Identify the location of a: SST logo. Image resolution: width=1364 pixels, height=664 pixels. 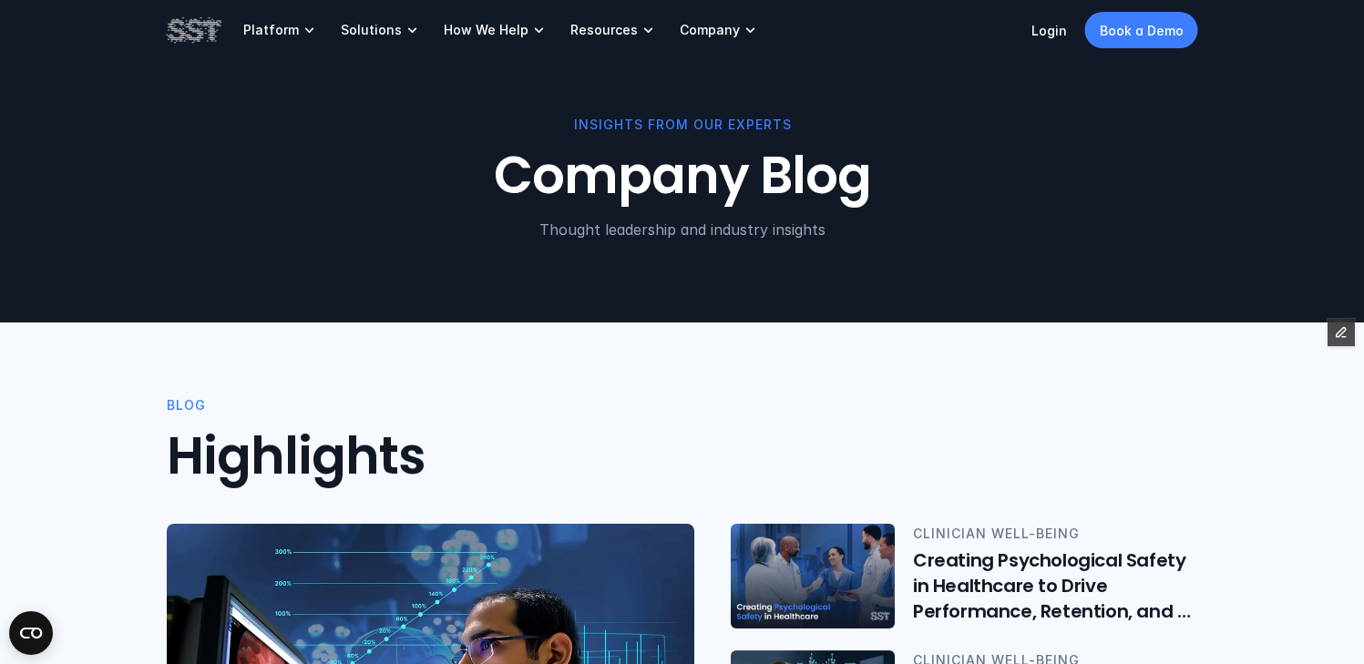
(194, 30).